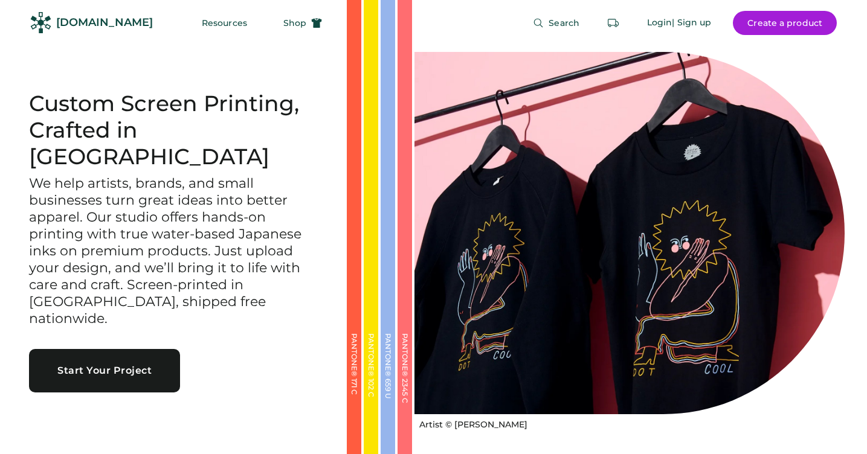 The width and height of the screenshot is (867, 454). Describe the element at coordinates (295, 23) in the screenshot. I see `span: Shop` at that location.